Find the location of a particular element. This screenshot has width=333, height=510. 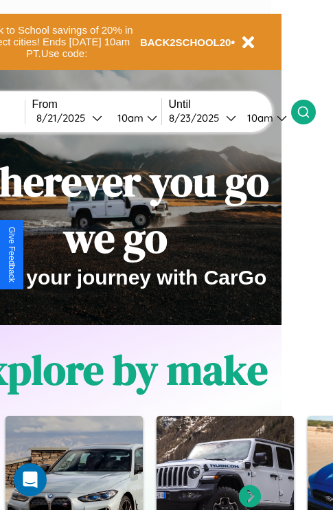

div: Give Feedback is located at coordinates (12, 254).